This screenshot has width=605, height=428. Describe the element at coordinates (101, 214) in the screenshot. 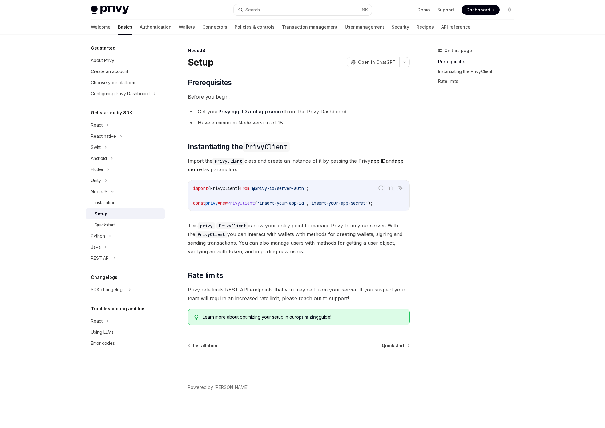

I see `div: Setup` at that location.